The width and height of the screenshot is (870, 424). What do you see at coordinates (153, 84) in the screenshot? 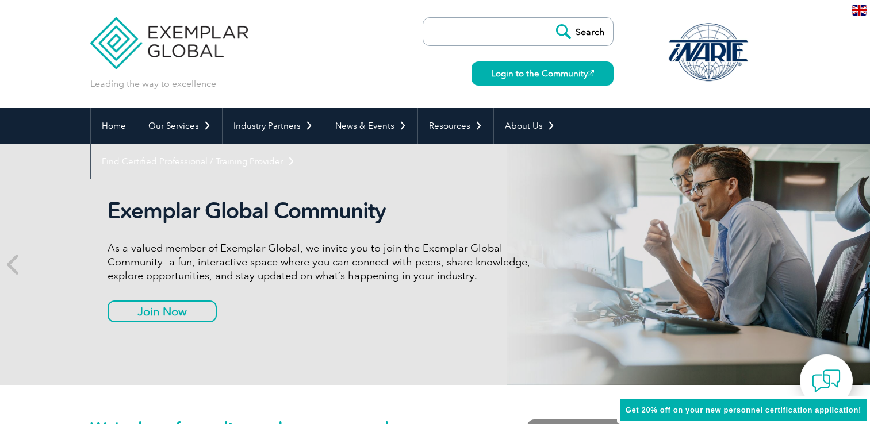
I see `p: Leading the way to excellence` at bounding box center [153, 84].